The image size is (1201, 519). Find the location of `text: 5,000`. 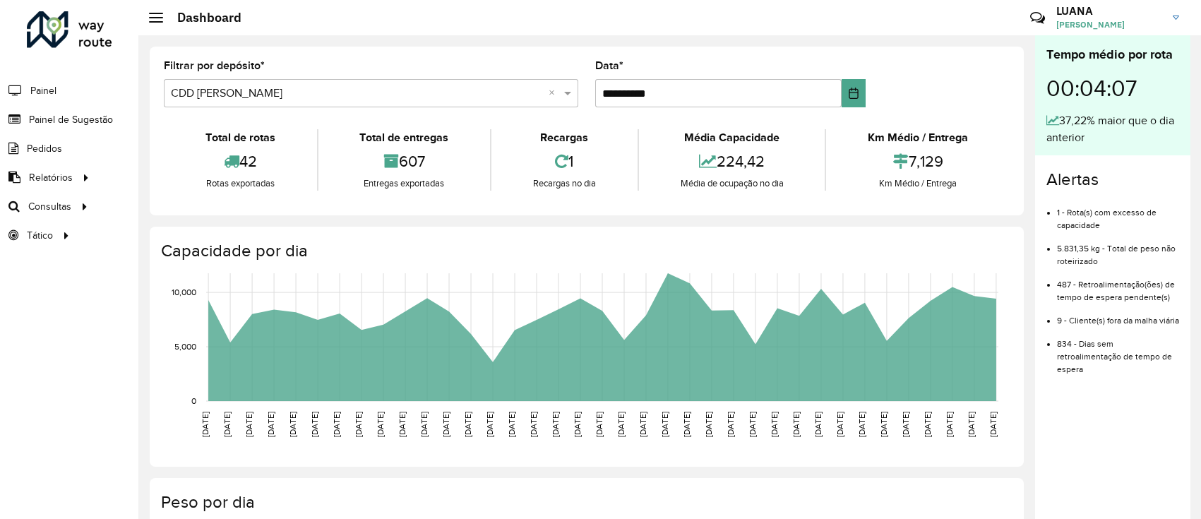

text: 5,000 is located at coordinates (185, 346).